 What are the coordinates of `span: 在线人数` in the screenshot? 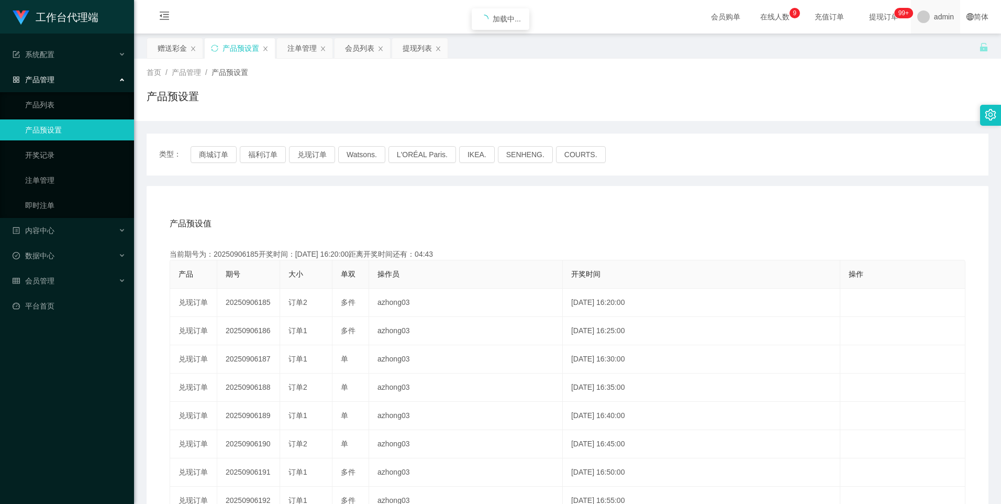 It's located at (775, 17).